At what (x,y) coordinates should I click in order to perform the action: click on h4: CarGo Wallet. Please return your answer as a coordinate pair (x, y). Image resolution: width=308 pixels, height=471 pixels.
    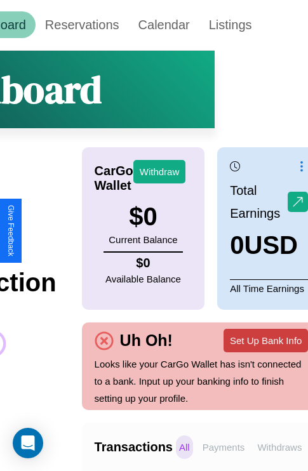
    Looking at the image, I should click on (114, 178).